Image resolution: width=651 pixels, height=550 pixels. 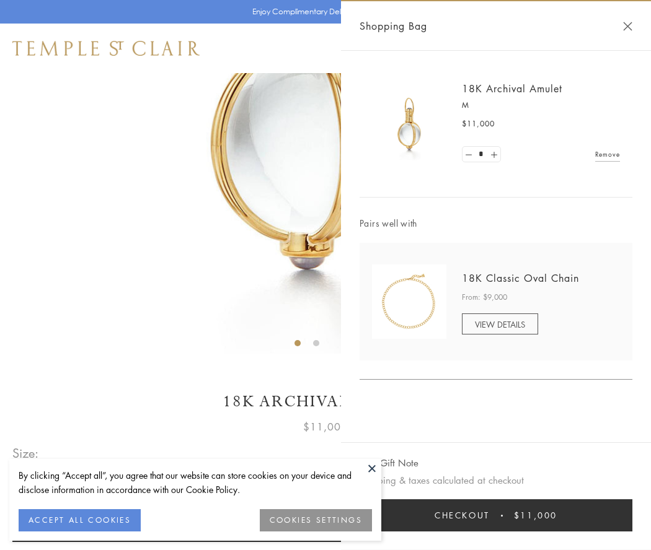 I want to click on a: Set quantity to 0, so click(x=469, y=154).